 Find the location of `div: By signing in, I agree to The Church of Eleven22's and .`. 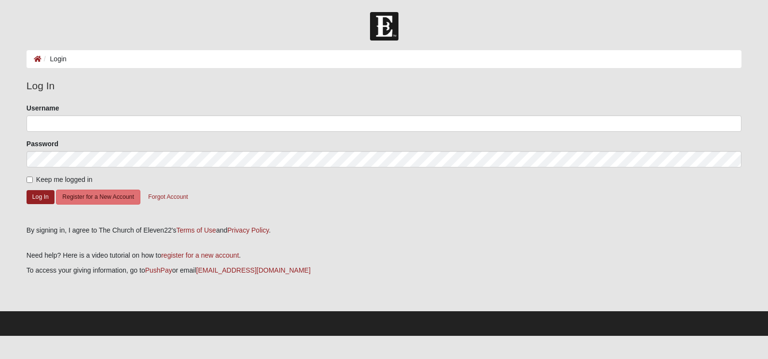

div: By signing in, I agree to The Church of Eleven22's and . is located at coordinates (384, 230).